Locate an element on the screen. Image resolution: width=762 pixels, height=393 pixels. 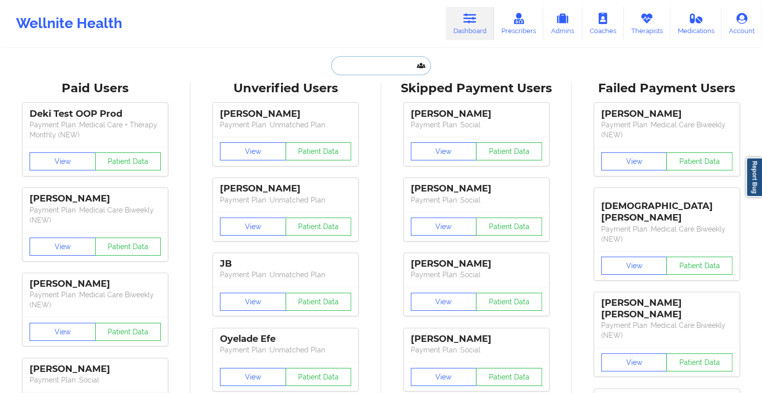
a: Report Bug is located at coordinates (754, 177).